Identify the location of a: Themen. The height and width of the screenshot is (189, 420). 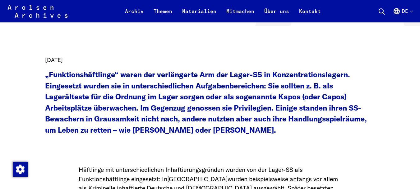
(163, 15).